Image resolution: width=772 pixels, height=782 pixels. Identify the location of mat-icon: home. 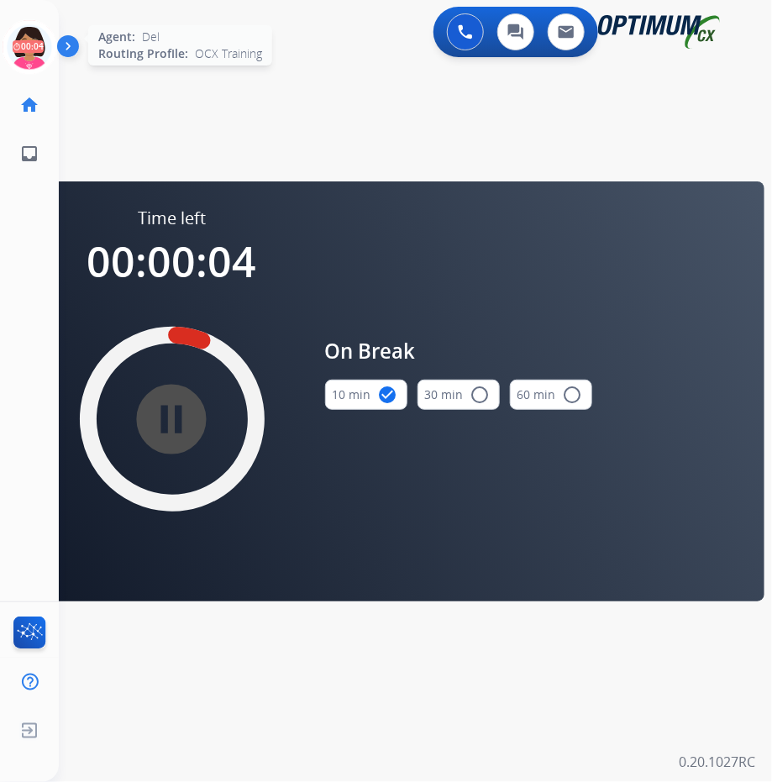
(29, 105).